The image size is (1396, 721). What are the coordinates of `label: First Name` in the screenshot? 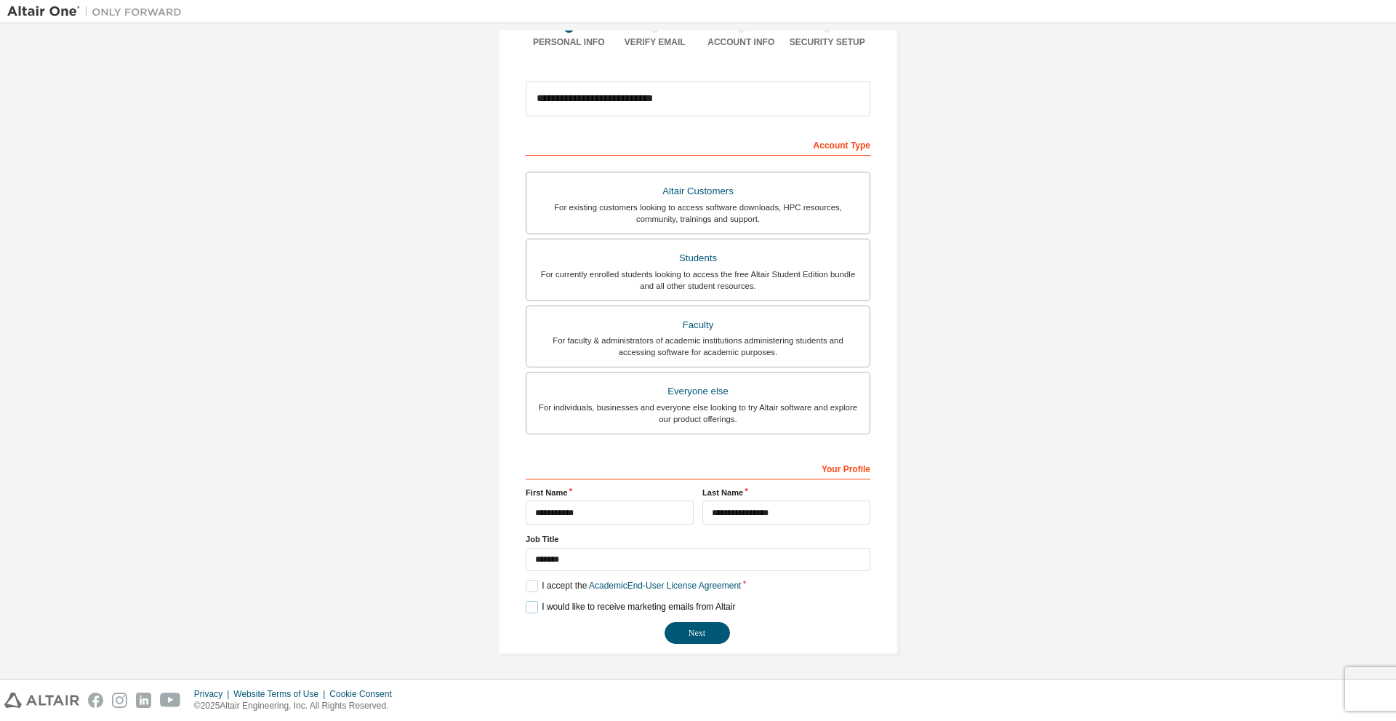 It's located at (609, 492).